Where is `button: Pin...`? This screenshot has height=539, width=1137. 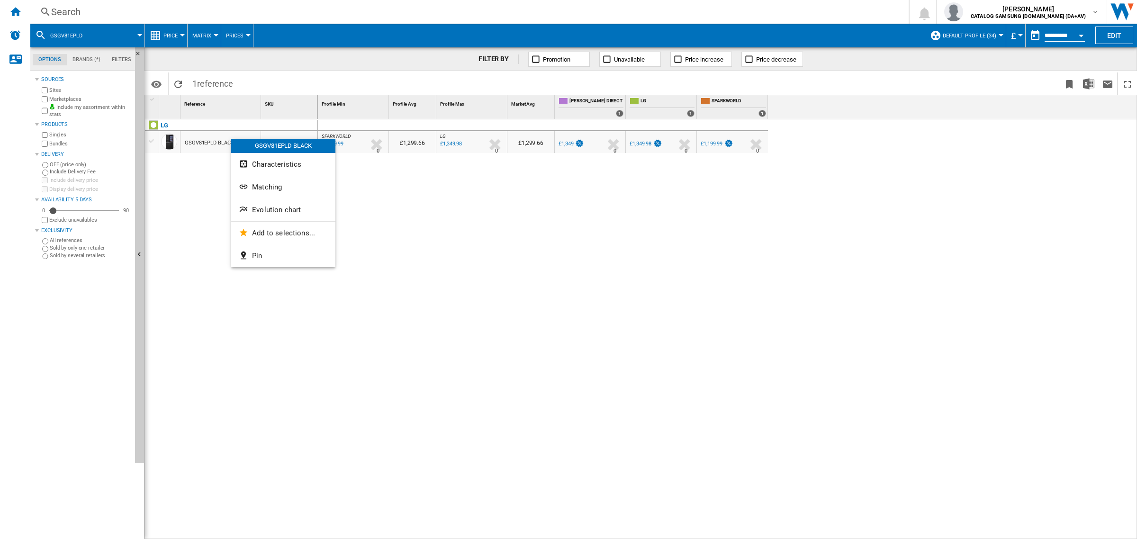
button: Pin... is located at coordinates (283, 256).